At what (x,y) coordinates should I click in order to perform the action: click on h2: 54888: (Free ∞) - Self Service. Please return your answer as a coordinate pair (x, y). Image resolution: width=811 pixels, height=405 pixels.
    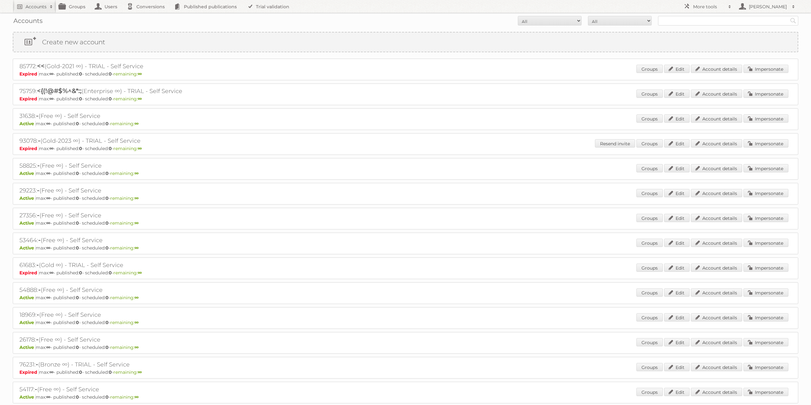
    Looking at the image, I should click on (131, 290).